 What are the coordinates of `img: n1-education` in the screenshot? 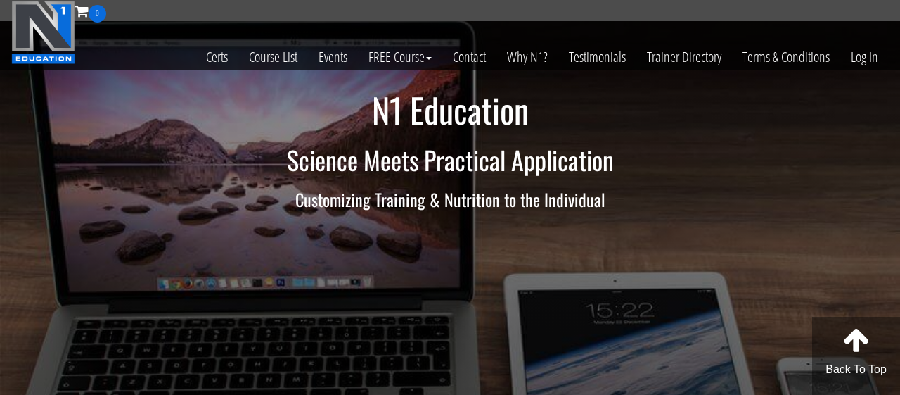 It's located at (43, 32).